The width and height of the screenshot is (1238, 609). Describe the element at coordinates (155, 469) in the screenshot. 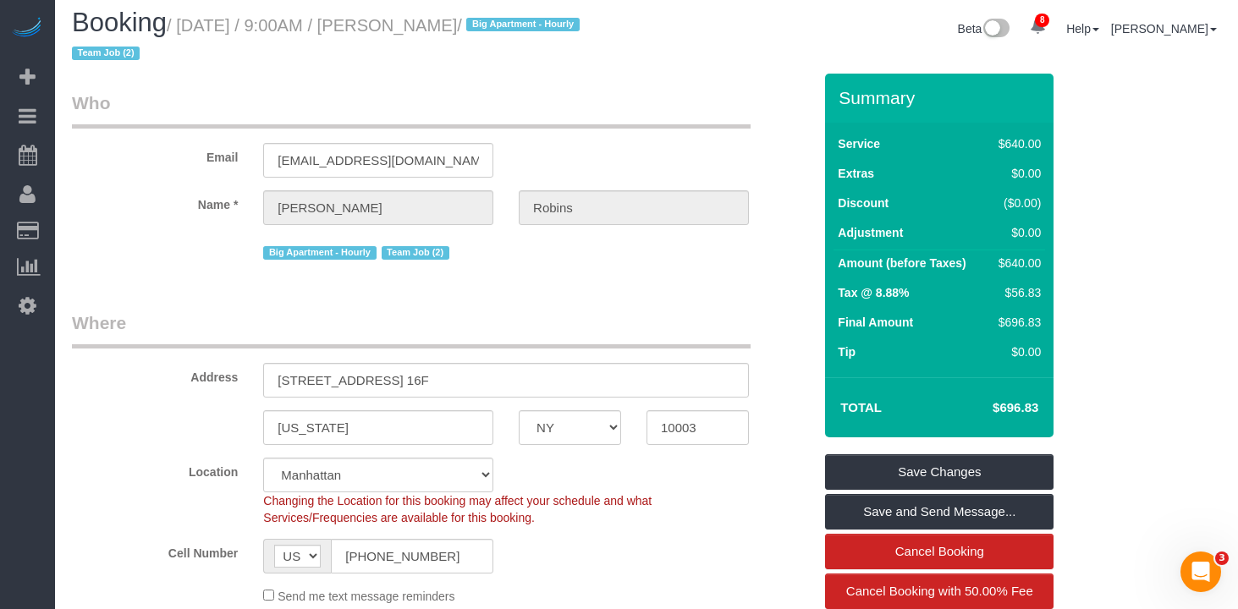

I see `label: Location` at that location.